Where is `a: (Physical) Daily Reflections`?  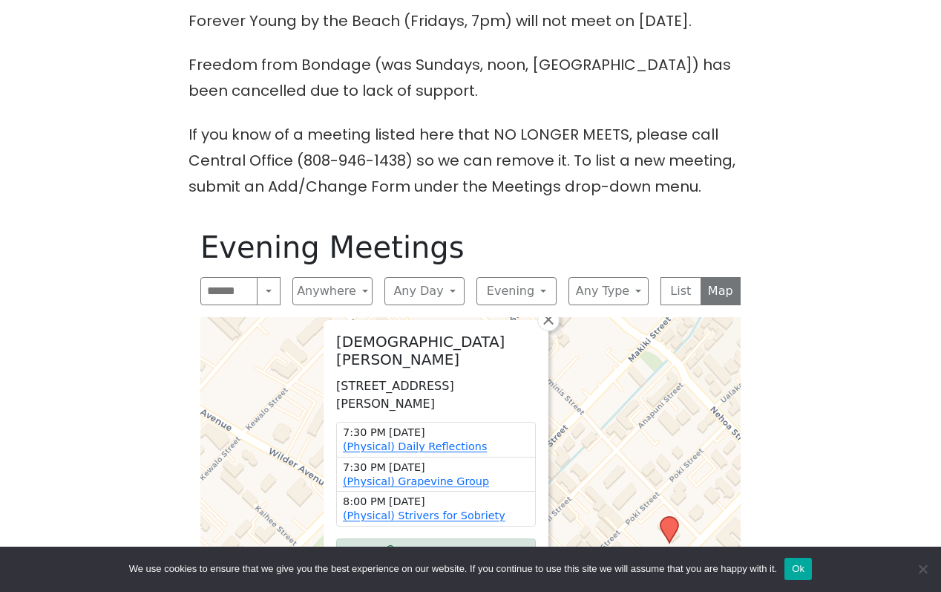 a: (Physical) Daily Reflections is located at coordinates (415, 446).